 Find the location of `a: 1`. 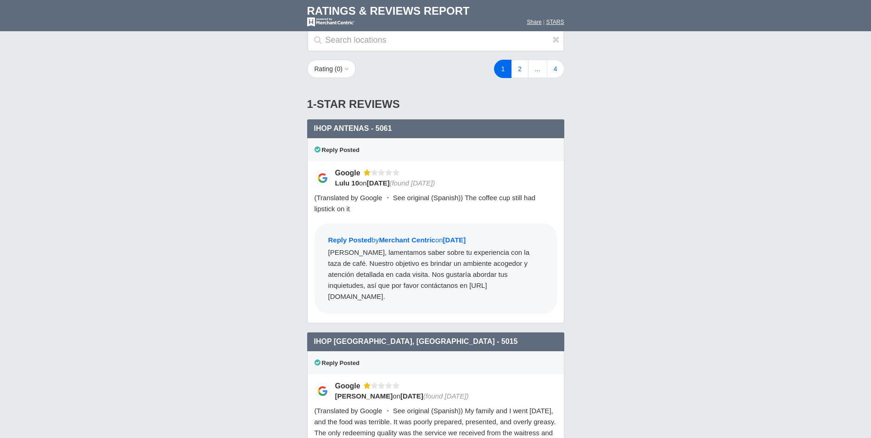

a: 1 is located at coordinates (503, 69).